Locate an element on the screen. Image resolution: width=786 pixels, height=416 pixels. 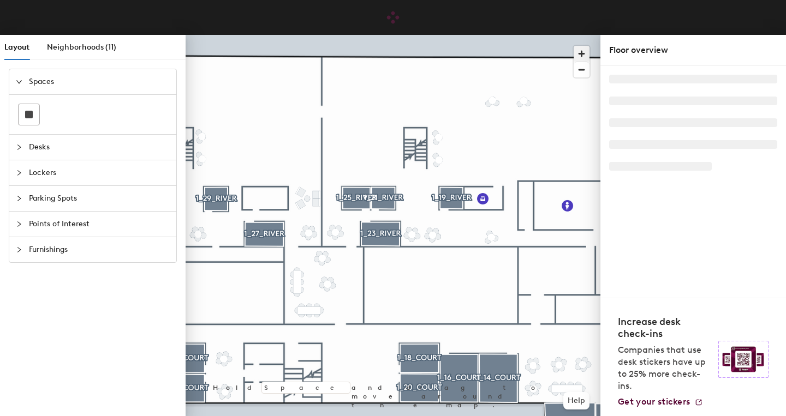
span: Lockers is located at coordinates (99, 173).